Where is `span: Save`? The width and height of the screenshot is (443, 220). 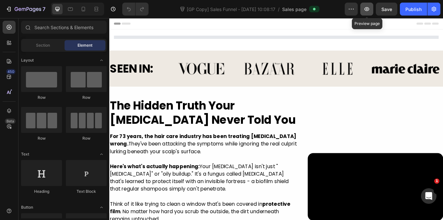
span: Save is located at coordinates (387, 9).